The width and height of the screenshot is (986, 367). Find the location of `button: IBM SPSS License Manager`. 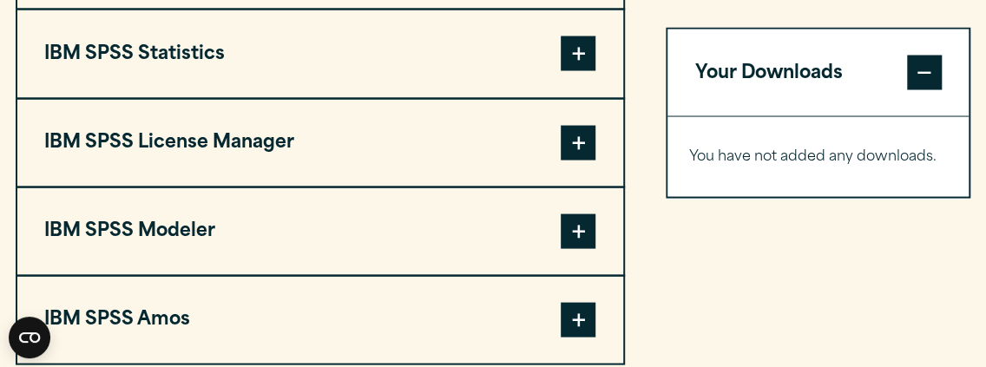

button: IBM SPSS License Manager is located at coordinates (320, 143).